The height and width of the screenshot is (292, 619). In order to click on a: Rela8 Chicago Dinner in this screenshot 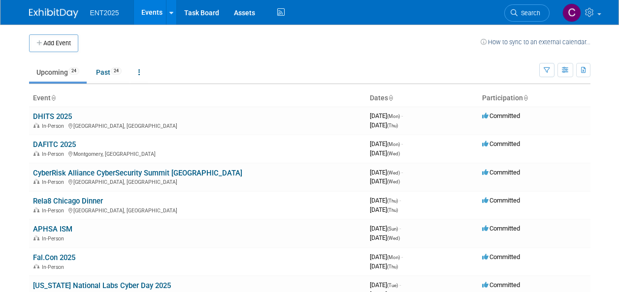, I will do `click(68, 201)`.